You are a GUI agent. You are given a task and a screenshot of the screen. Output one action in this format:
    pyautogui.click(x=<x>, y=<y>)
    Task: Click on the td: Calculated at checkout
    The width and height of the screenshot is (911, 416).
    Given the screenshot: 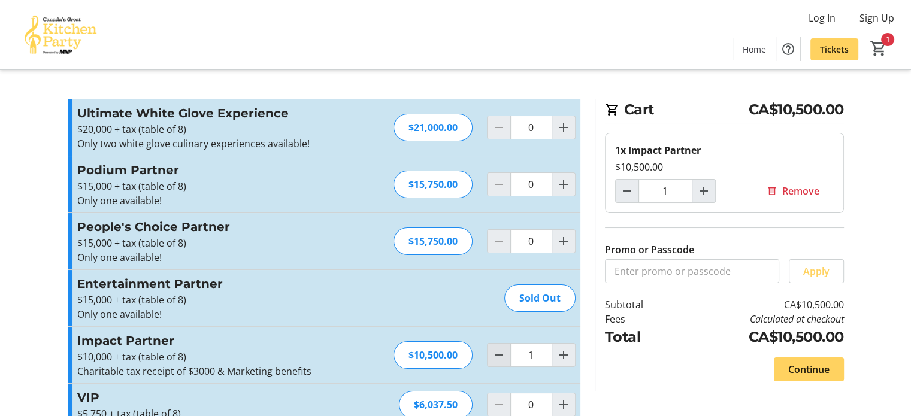 What is the action you would take?
    pyautogui.click(x=759, y=319)
    